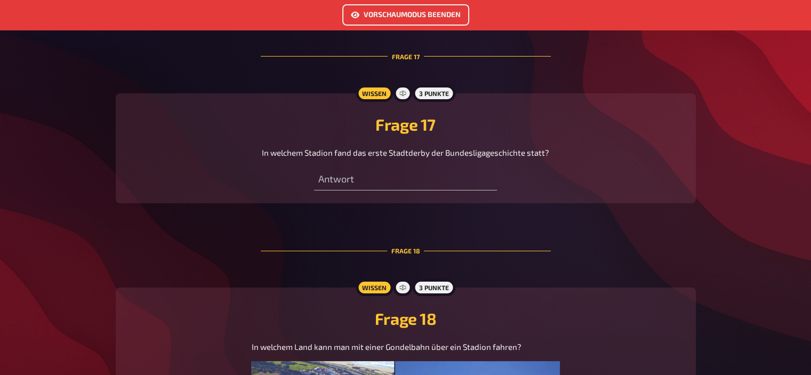  I want to click on a: Vorschaumodus beenden, so click(406, 16).